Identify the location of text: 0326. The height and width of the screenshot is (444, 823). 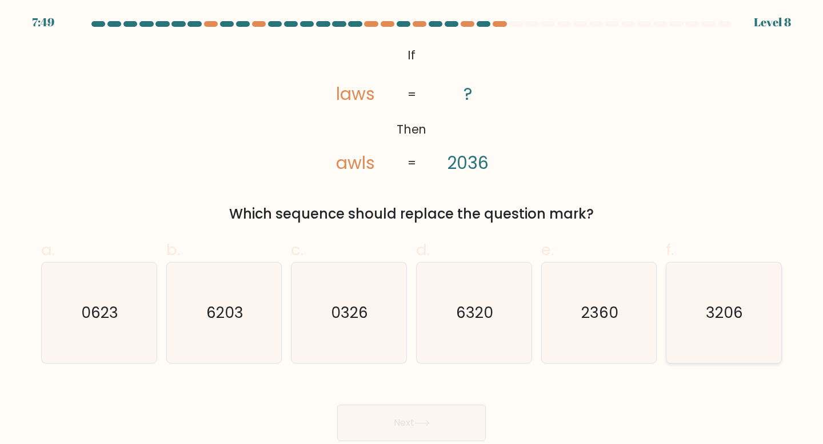
(350, 312).